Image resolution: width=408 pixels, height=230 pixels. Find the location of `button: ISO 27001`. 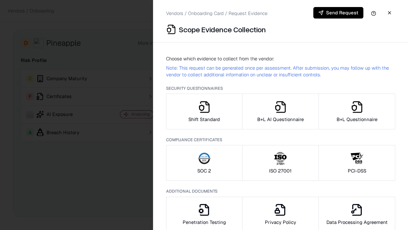

button: ISO 27001 is located at coordinates (281, 163).